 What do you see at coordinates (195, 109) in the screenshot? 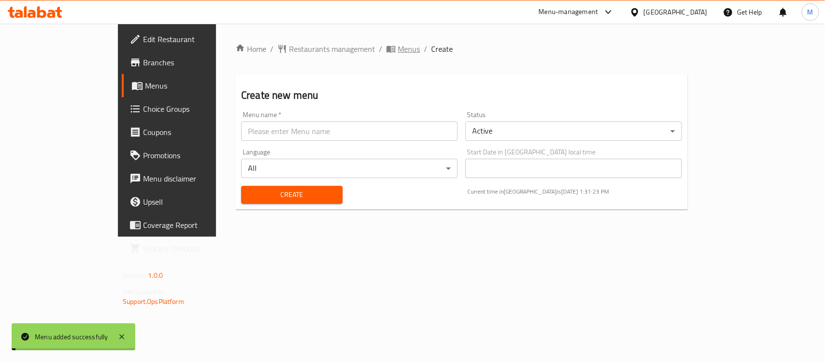
I see `span: Choice Groups` at bounding box center [195, 109].